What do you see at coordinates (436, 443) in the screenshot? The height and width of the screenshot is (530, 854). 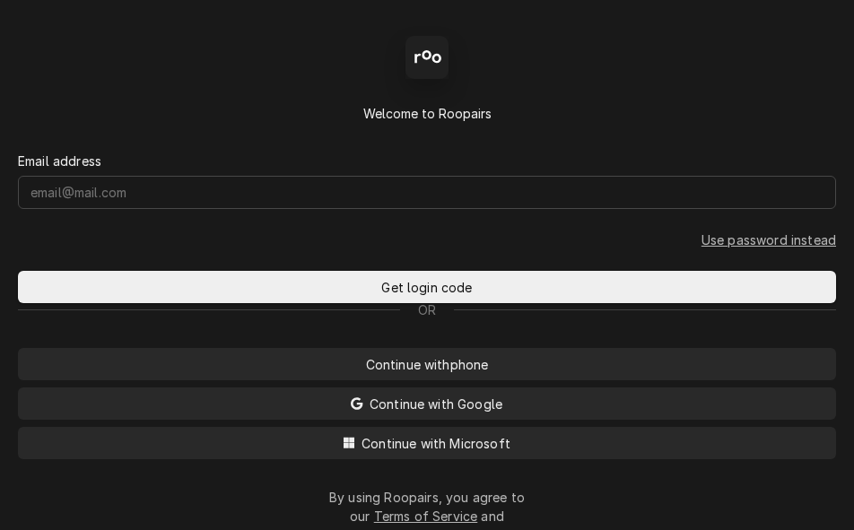 I see `span: Continue with Microsoft` at bounding box center [436, 443].